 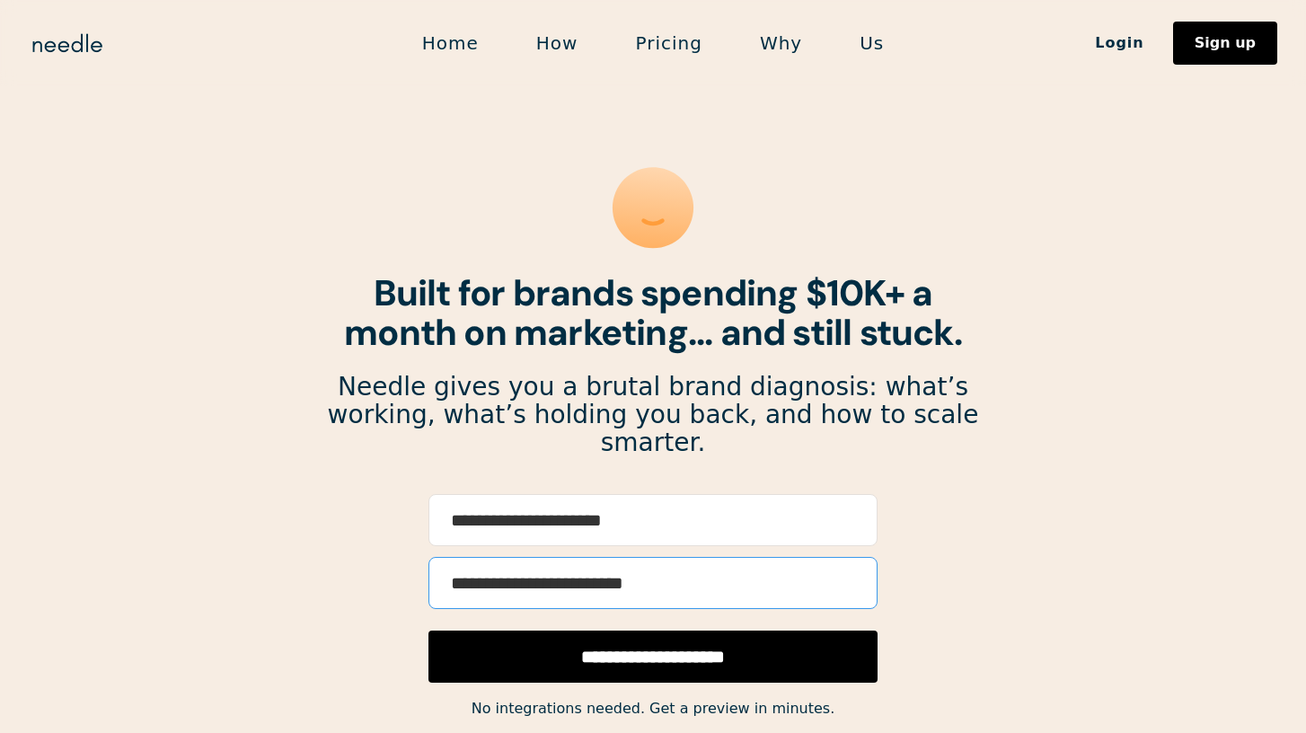 What do you see at coordinates (653, 588) in the screenshot?
I see `form: Email Form` at bounding box center [653, 588].